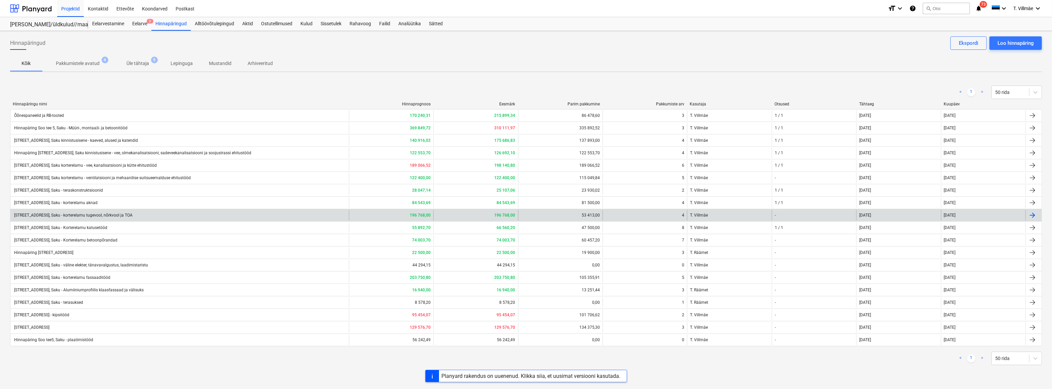 Image resolution: width=1052 pixels, height=389 pixels. Describe the element at coordinates (560, 203) in the screenshot. I see `div: 81 500,00` at that location.